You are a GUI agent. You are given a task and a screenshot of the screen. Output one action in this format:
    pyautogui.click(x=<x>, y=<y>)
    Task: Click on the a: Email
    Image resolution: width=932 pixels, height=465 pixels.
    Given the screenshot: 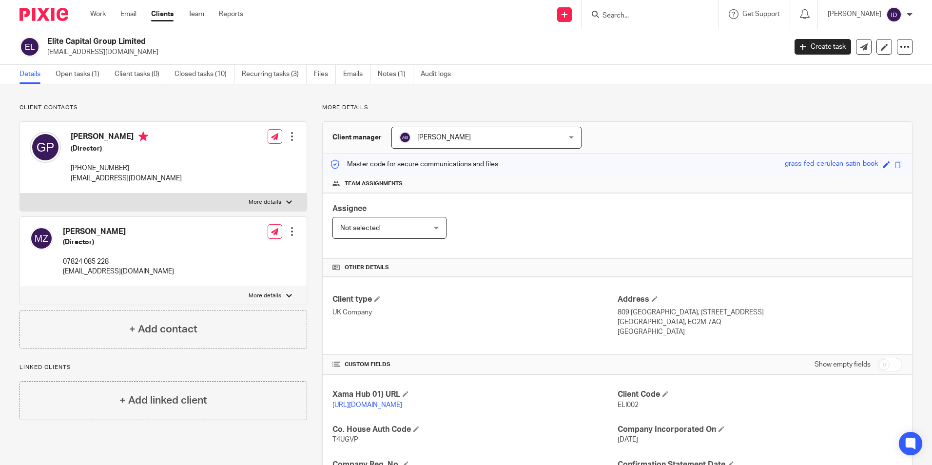 What is the action you would take?
    pyautogui.click(x=128, y=14)
    